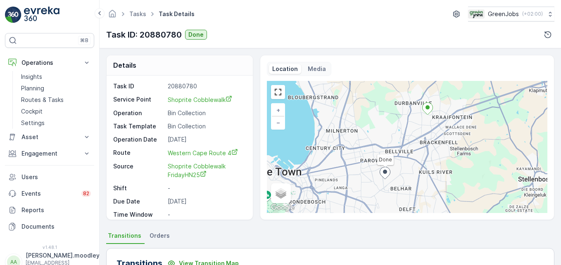 The image size is (561, 265). I want to click on a: Routes & Tasks, so click(56, 100).